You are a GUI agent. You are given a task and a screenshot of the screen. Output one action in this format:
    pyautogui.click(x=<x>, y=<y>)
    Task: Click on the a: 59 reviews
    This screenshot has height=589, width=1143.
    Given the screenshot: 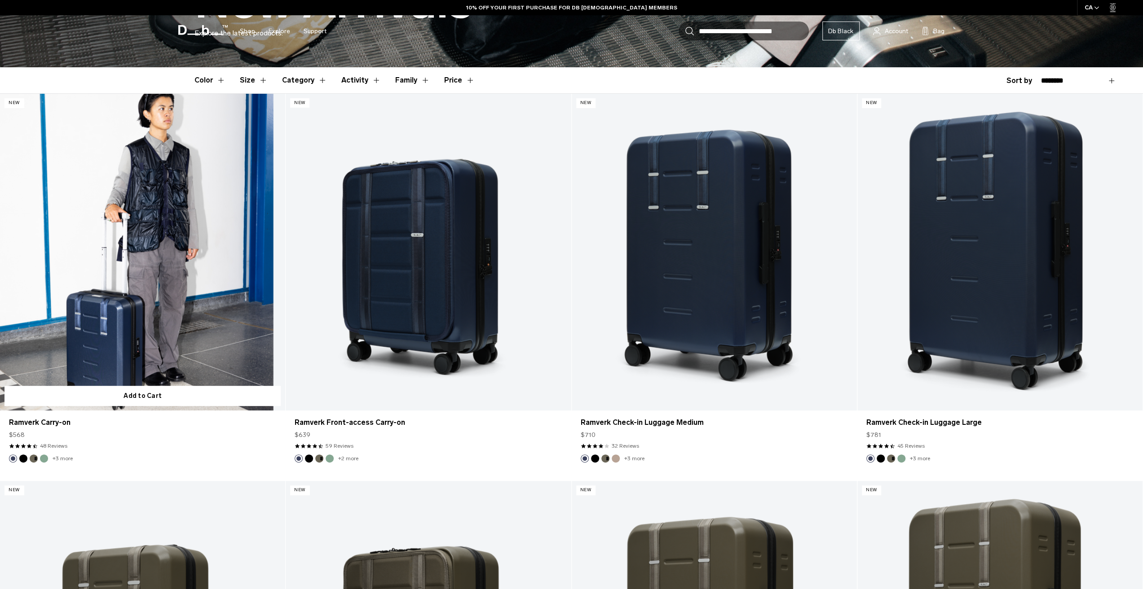 What is the action you would take?
    pyautogui.click(x=339, y=446)
    